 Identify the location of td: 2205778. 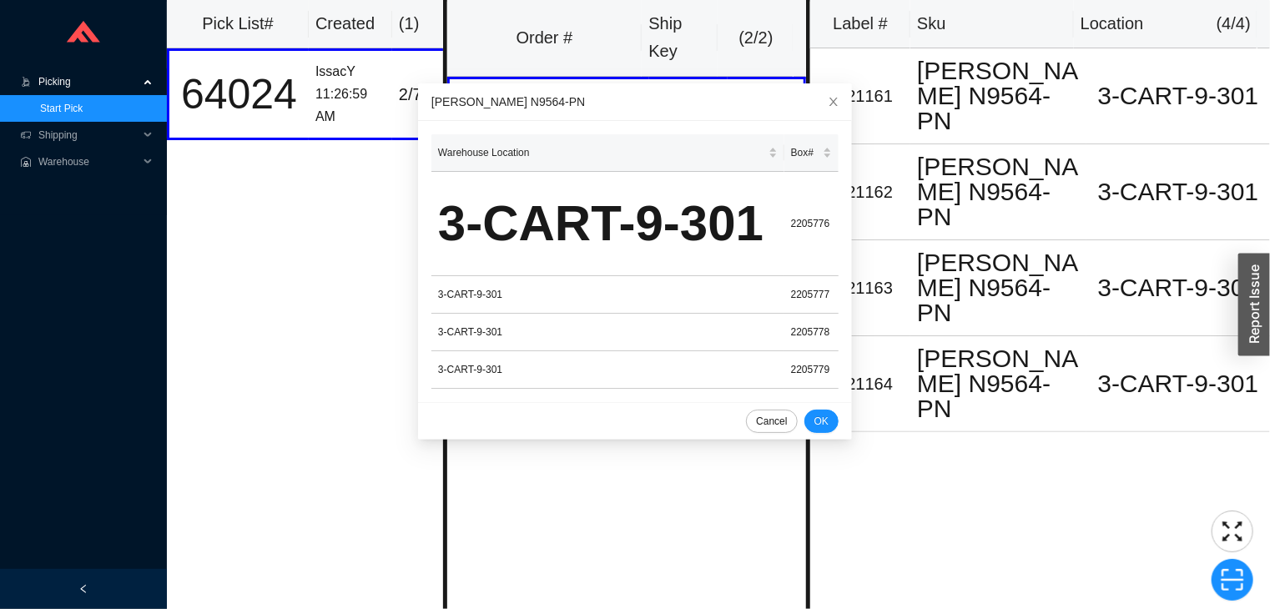
(811, 332).